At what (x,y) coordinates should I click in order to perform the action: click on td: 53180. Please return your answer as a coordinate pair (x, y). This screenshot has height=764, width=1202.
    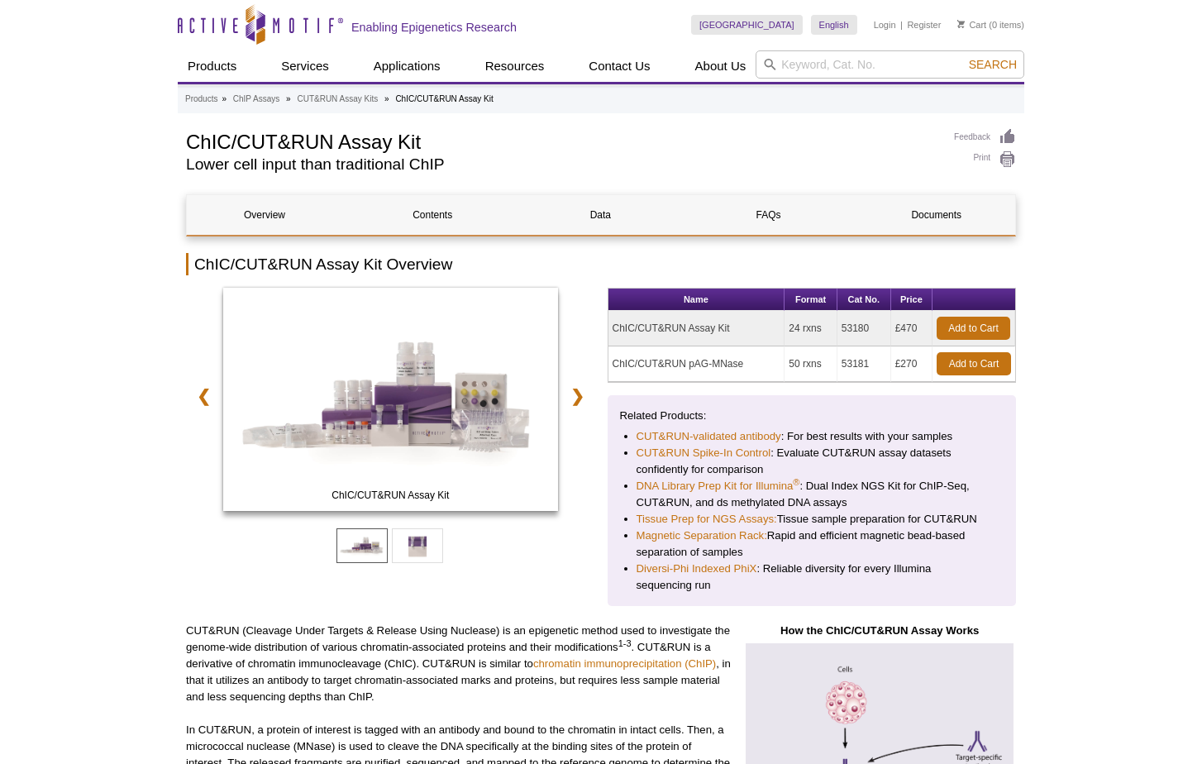
    Looking at the image, I should click on (864, 328).